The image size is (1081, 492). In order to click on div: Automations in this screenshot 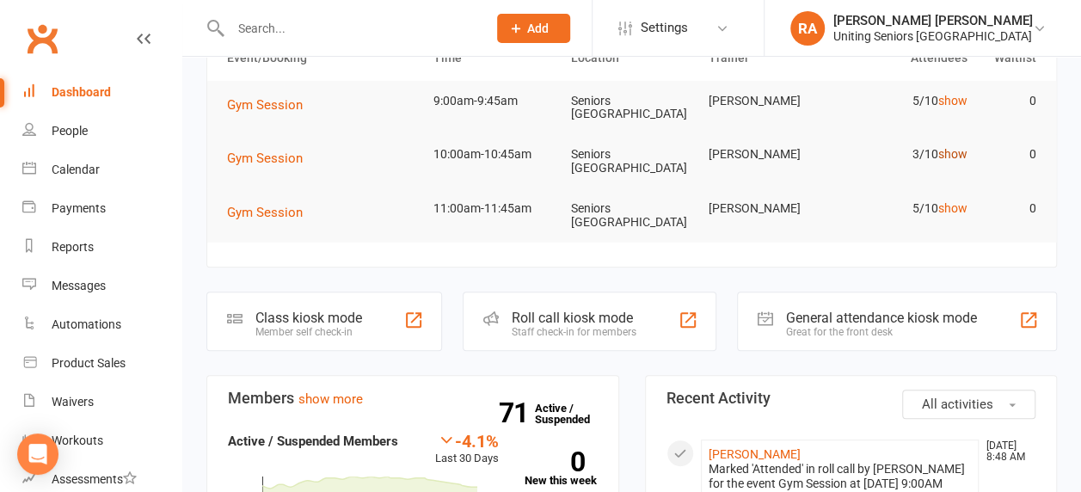, I will do `click(86, 324)`.